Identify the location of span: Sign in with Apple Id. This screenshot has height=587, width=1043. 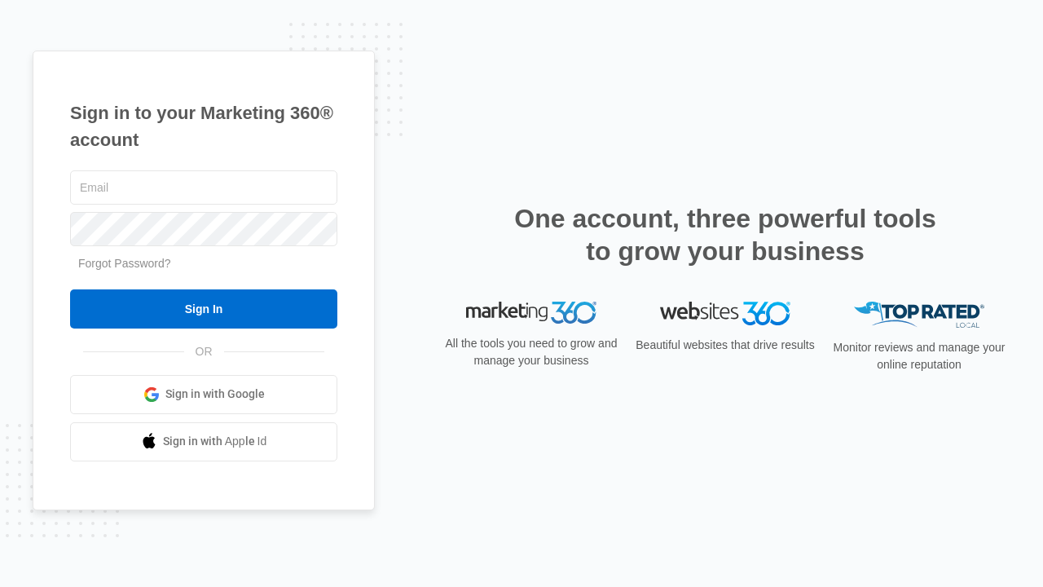
(215, 441).